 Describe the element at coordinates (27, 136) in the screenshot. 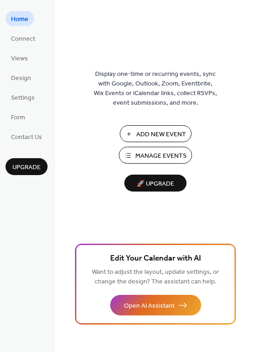

I see `a: Contact Us` at that location.